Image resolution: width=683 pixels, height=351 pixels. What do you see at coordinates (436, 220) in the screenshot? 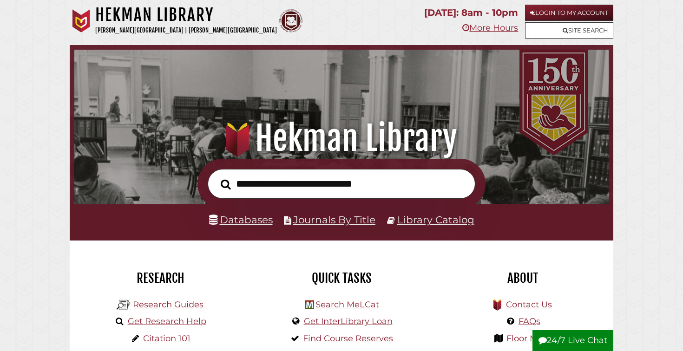
I see `a: Library Catalog` at bounding box center [436, 220].